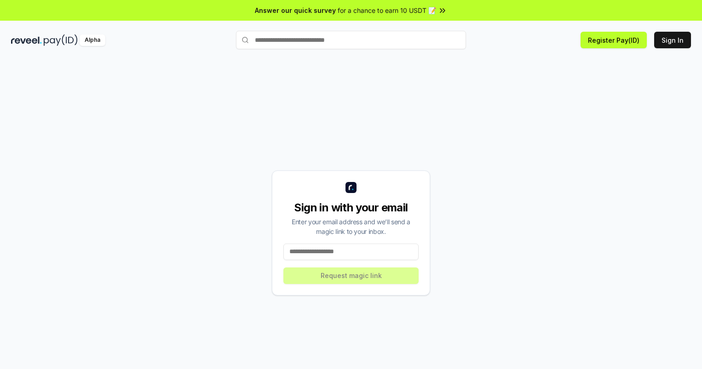 Image resolution: width=702 pixels, height=369 pixels. I want to click on div: Alpha, so click(92, 40).